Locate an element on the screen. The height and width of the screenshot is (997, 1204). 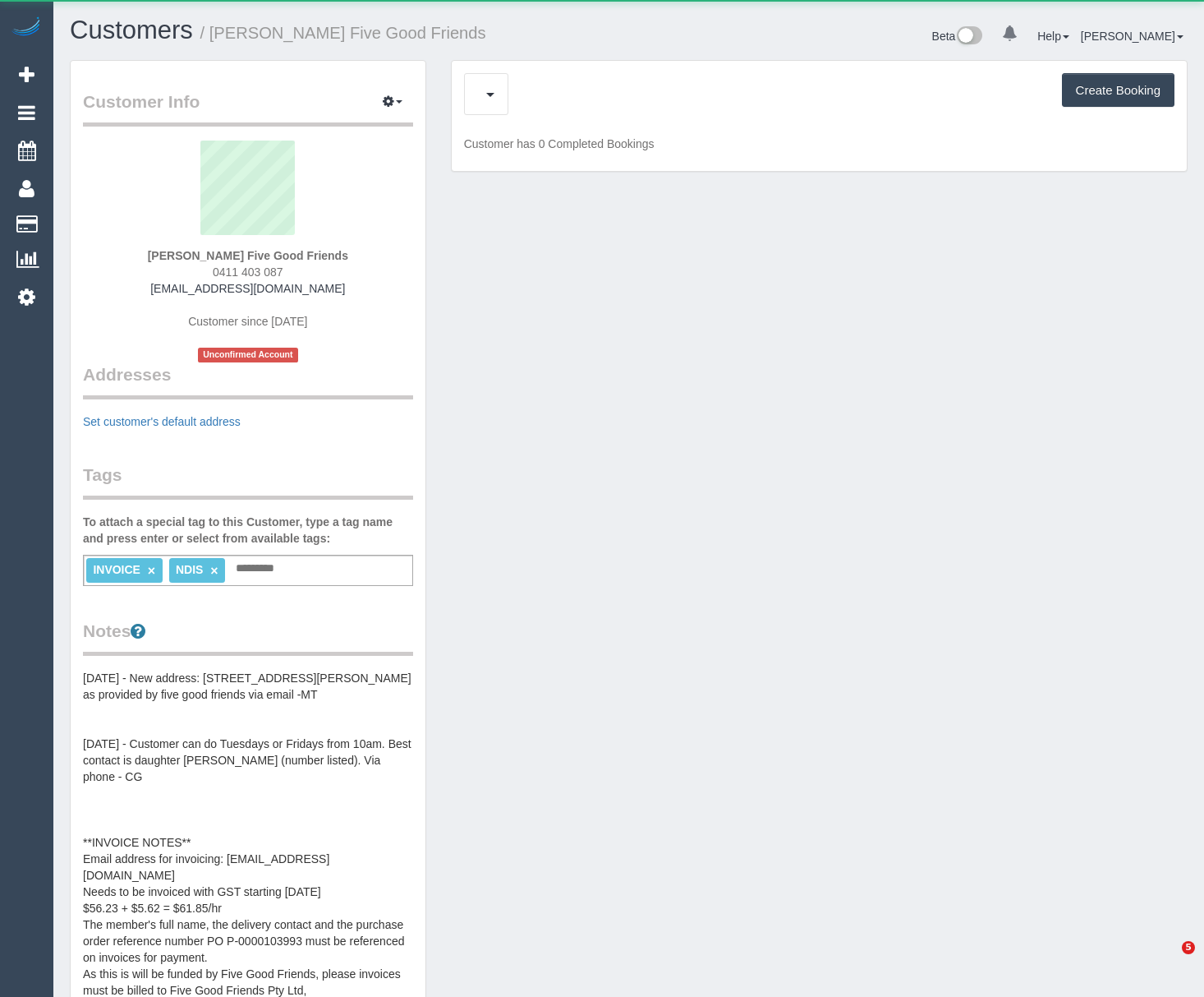
span: Unconfirmed Account is located at coordinates (248, 354).